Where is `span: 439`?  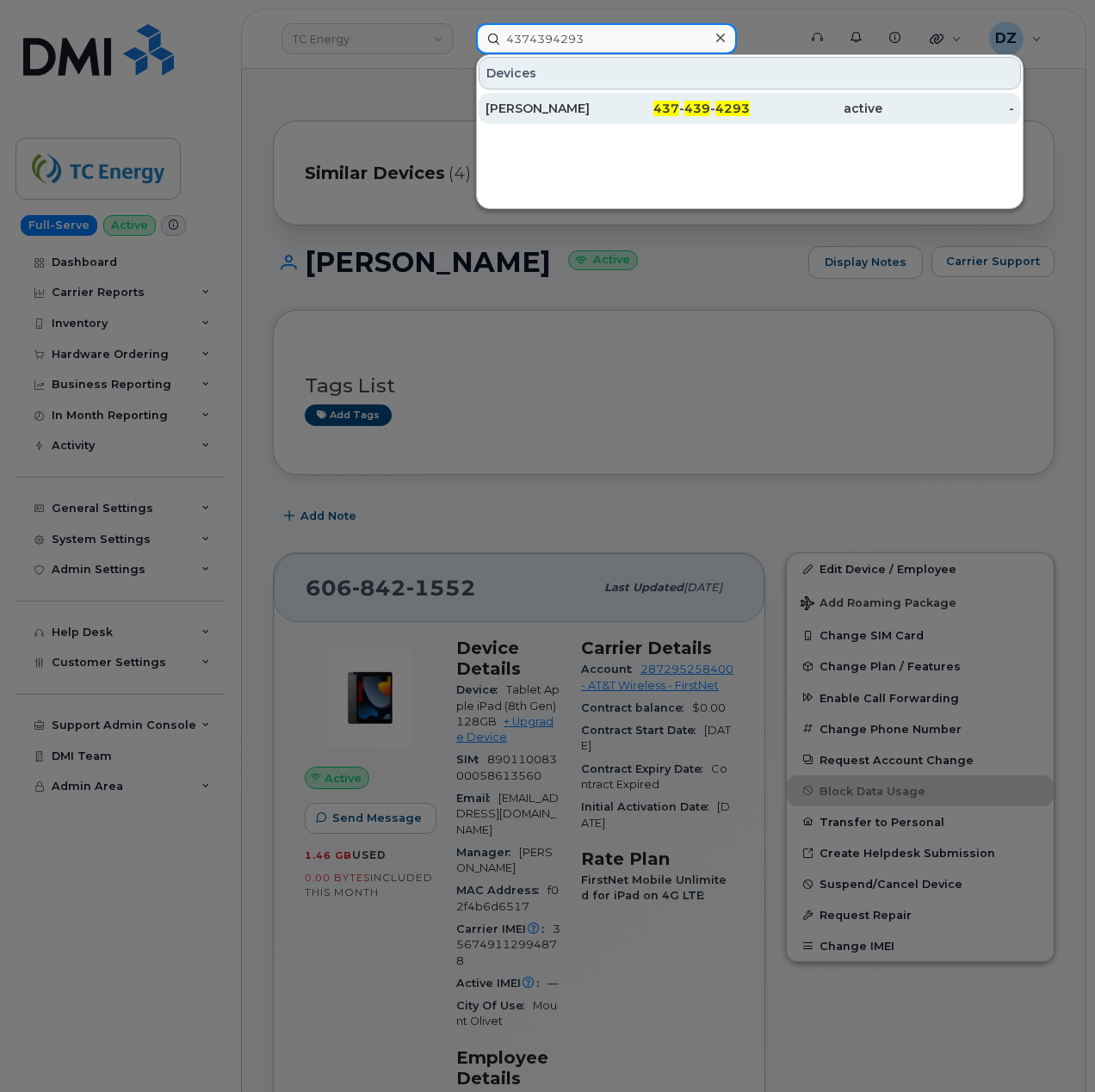 span: 439 is located at coordinates (698, 109).